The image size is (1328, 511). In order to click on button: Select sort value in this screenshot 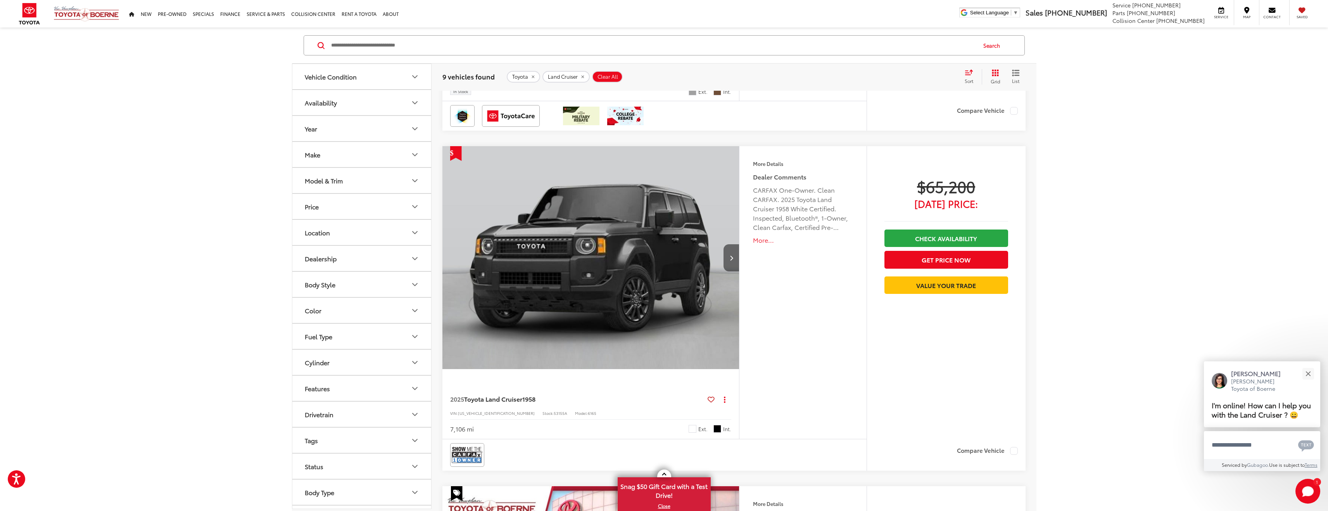, I will do `click(971, 77)`.